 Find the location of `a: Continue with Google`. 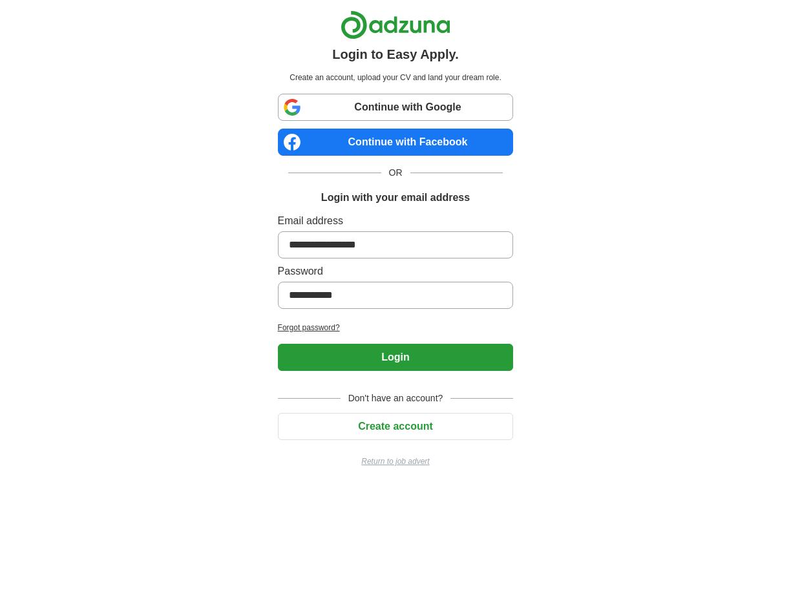

a: Continue with Google is located at coordinates (395, 107).